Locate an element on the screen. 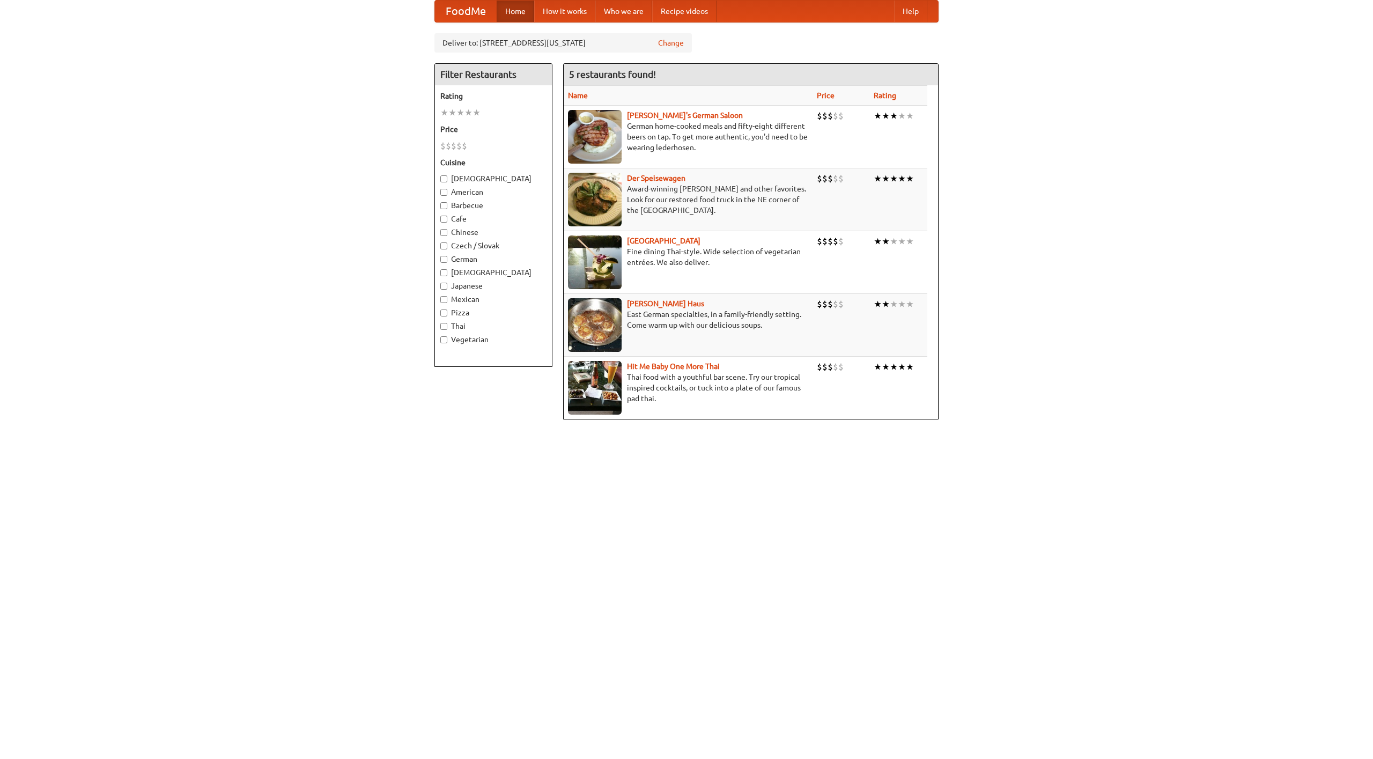  a: Who we are is located at coordinates (624, 11).